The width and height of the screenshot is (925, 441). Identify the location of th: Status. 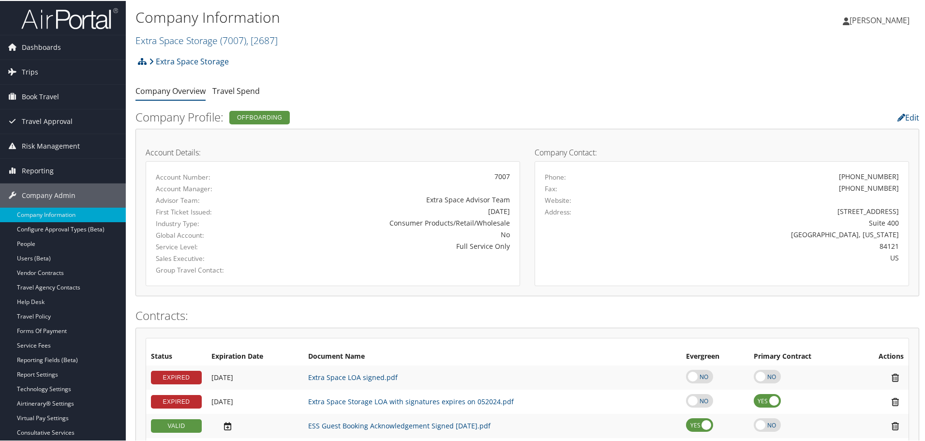
(176, 355).